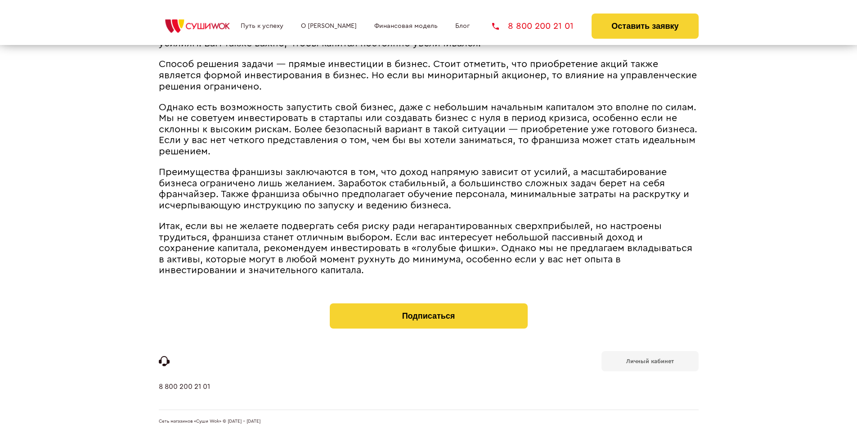  I want to click on a: Личный кабинет, so click(650, 361).